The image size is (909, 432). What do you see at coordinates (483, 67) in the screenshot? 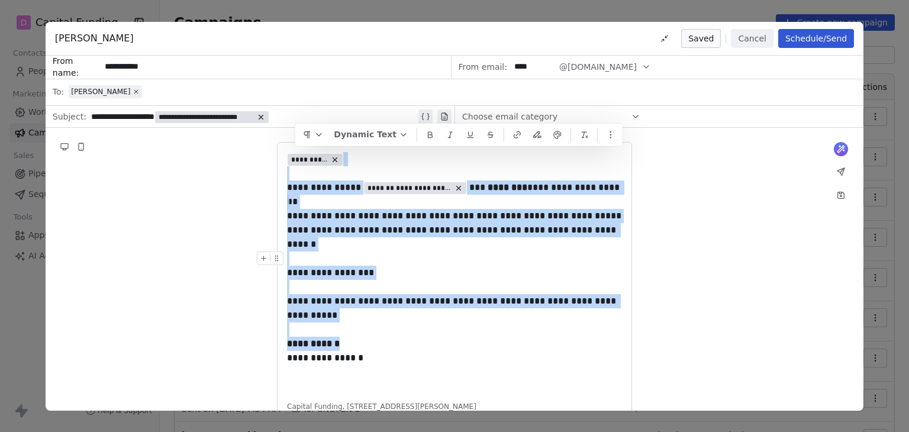
I see `span: From email:` at bounding box center [483, 67].